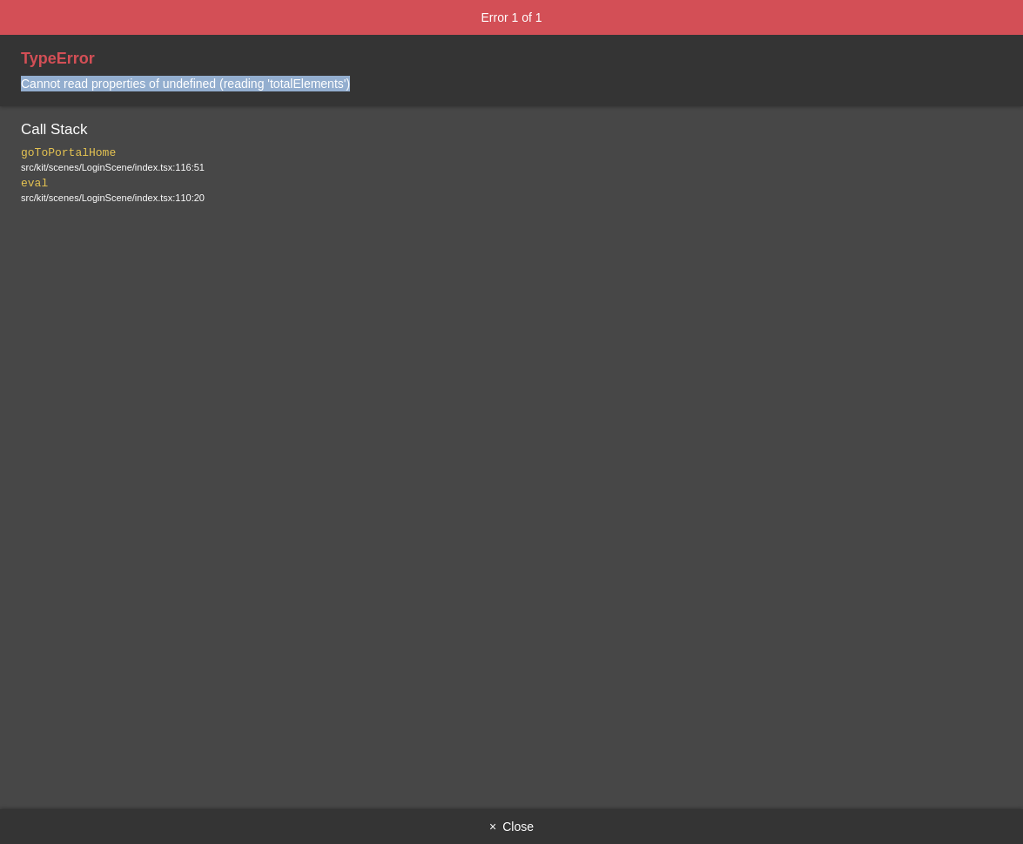 The height and width of the screenshot is (844, 1023). What do you see at coordinates (511, 118) in the screenshot?
I see `div: ERROR` at bounding box center [511, 118].